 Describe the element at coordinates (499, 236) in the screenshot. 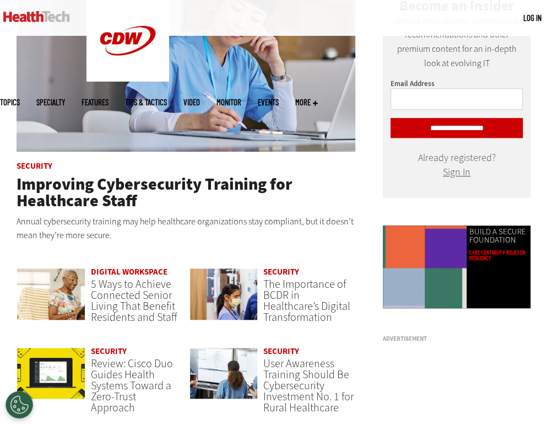

I see `a: BUILD A SECURE FOUNDATION` at that location.